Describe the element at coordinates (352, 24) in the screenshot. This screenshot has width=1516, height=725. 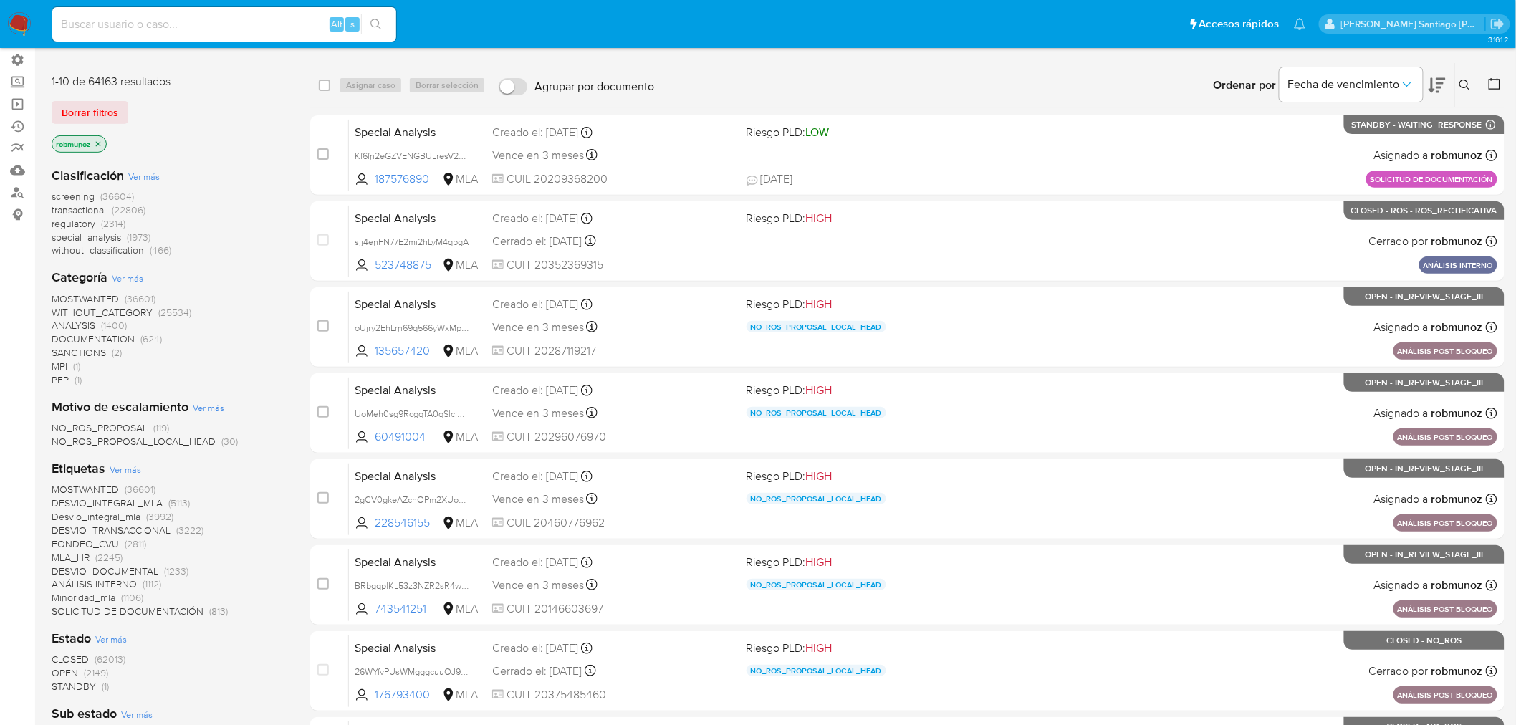
I see `span: s` at that location.